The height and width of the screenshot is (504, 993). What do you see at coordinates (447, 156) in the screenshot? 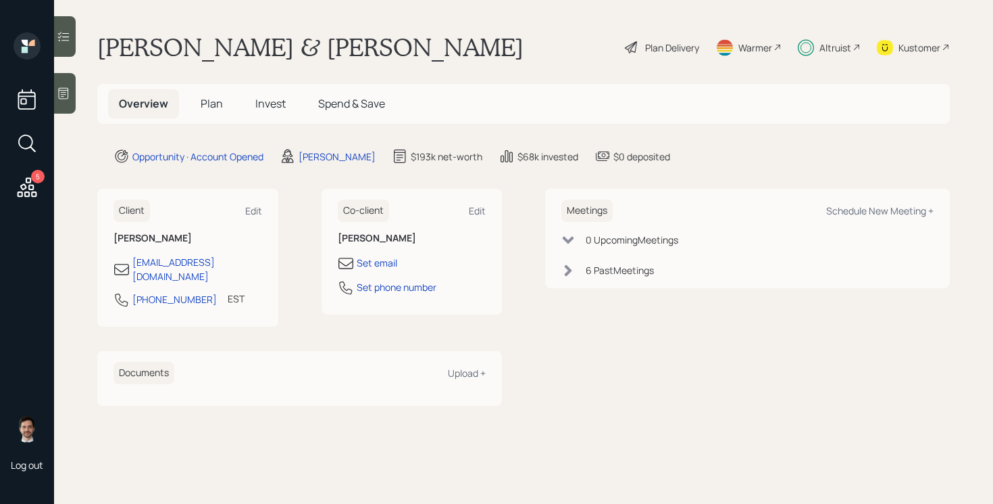
I see `div: $193k net-worth` at bounding box center [447, 156].